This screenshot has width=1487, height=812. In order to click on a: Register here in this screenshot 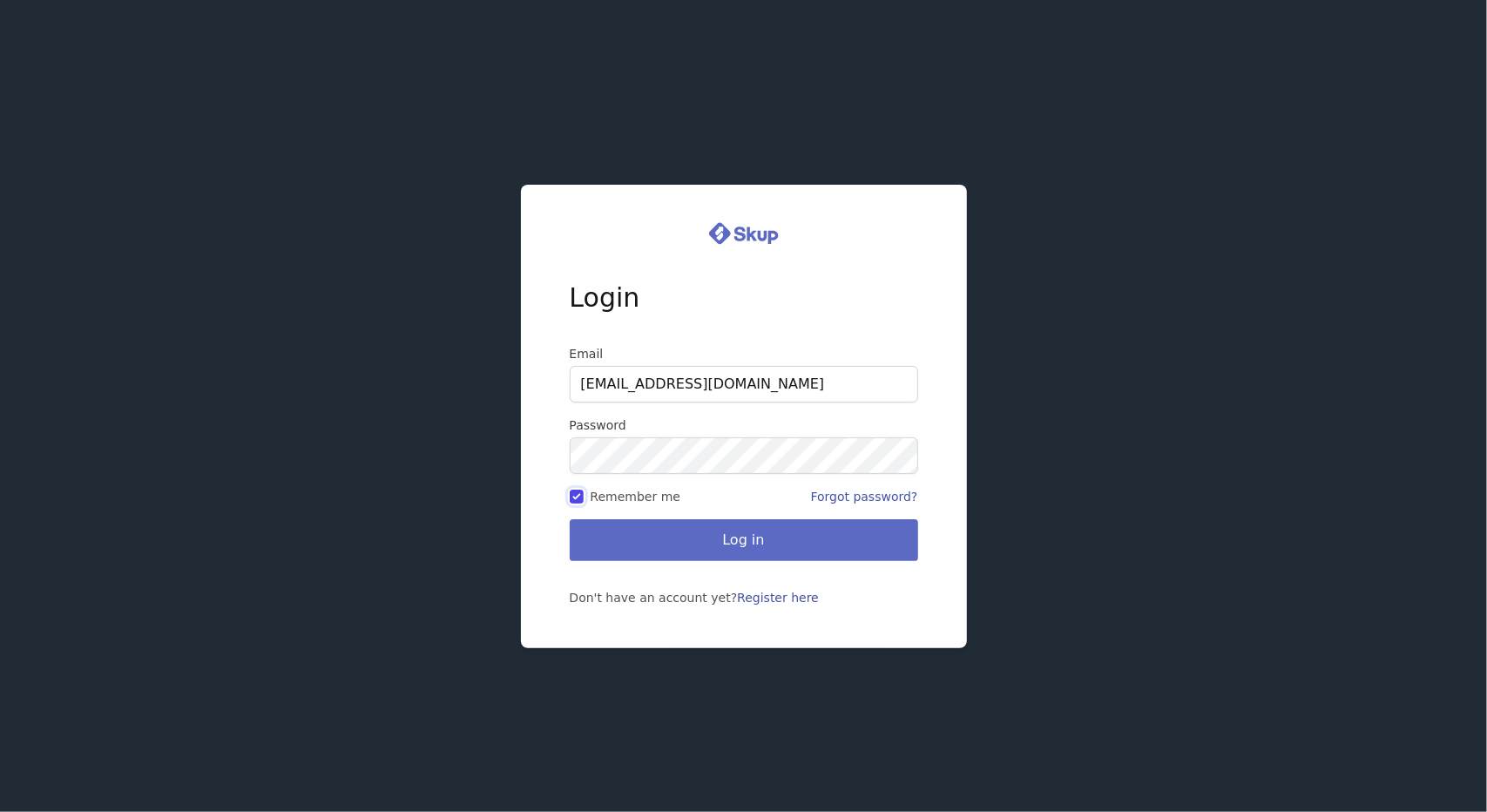, I will do `click(778, 598)`.